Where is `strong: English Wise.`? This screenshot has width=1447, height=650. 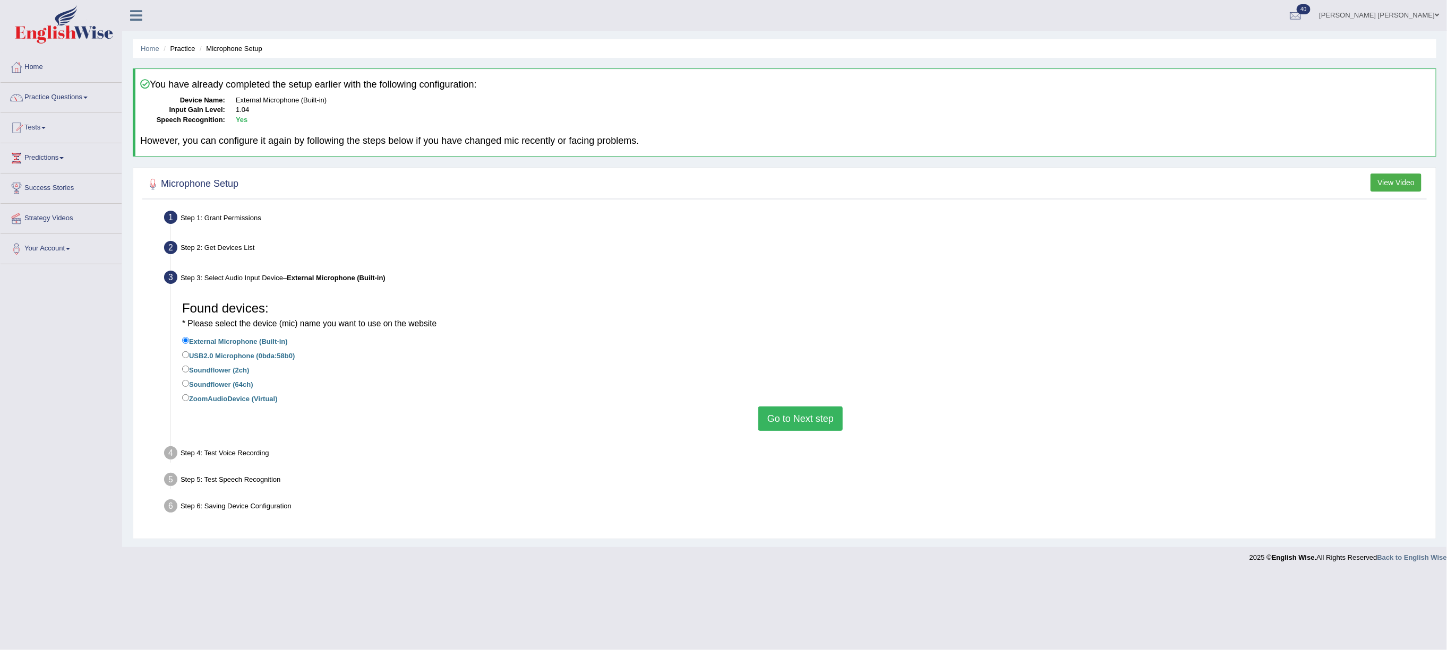 strong: English Wise. is located at coordinates (1294, 558).